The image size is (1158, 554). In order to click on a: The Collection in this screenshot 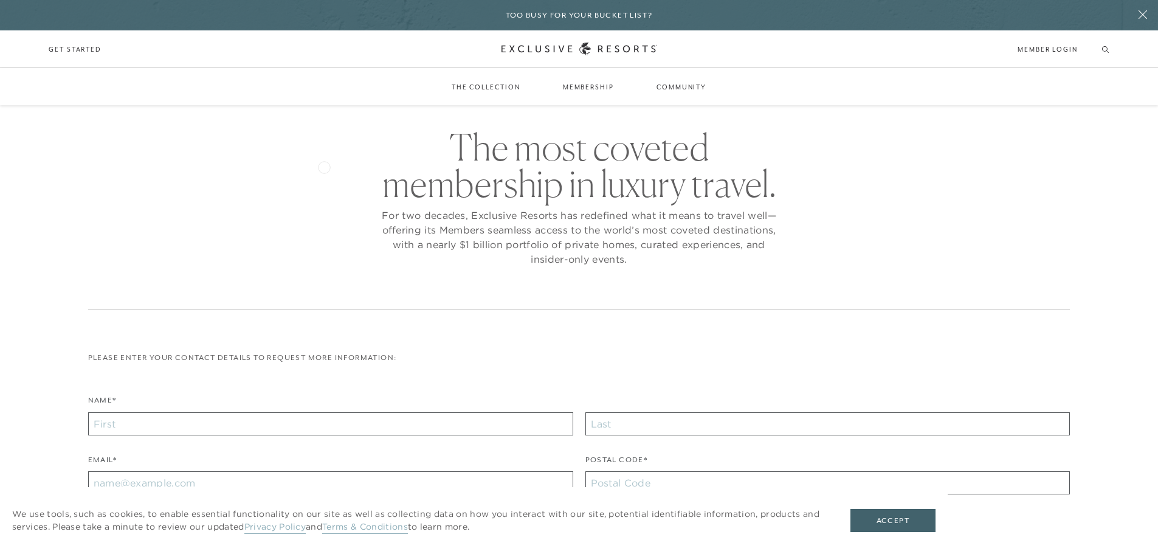, I will do `click(486, 87)`.